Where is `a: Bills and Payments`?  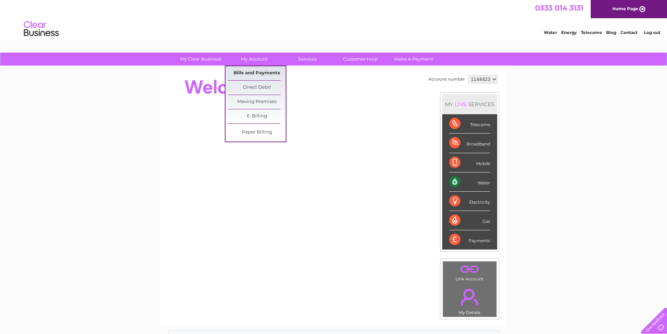 a: Bills and Payments is located at coordinates (257, 73).